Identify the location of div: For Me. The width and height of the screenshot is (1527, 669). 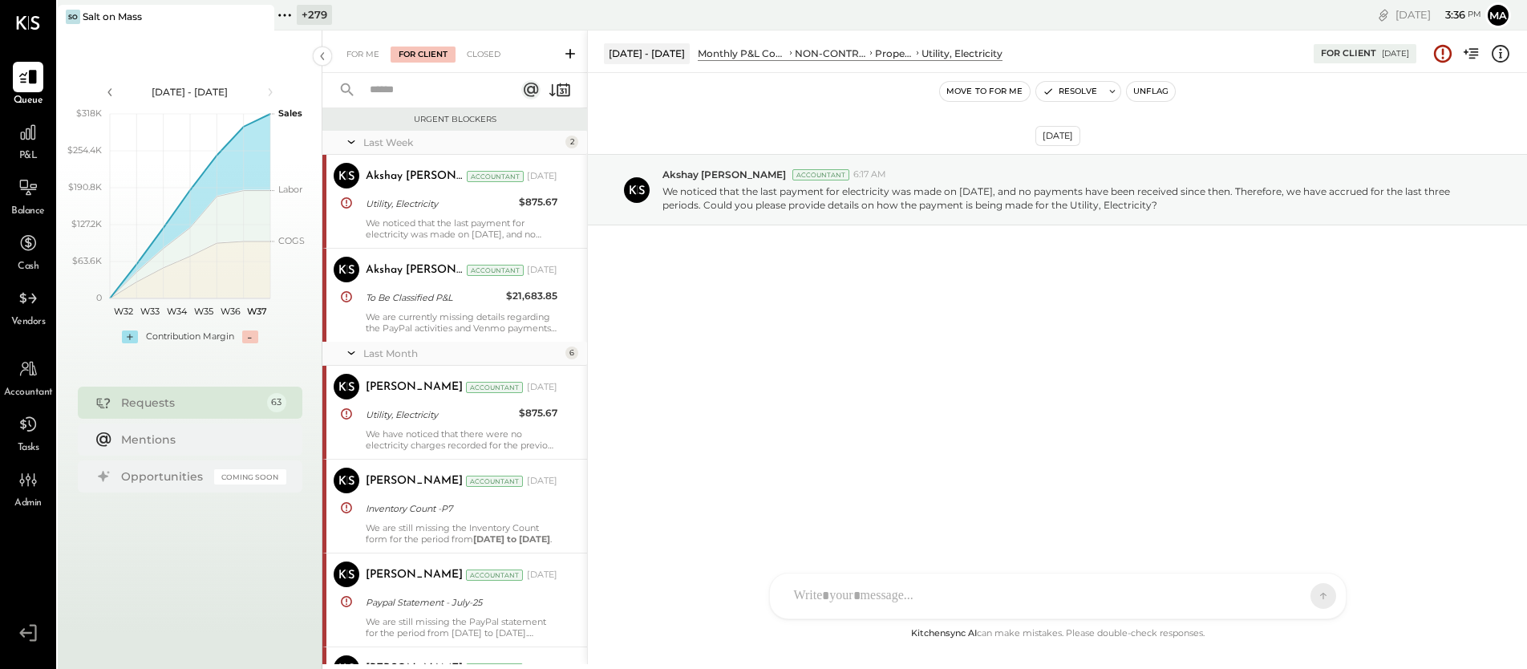
(362, 55).